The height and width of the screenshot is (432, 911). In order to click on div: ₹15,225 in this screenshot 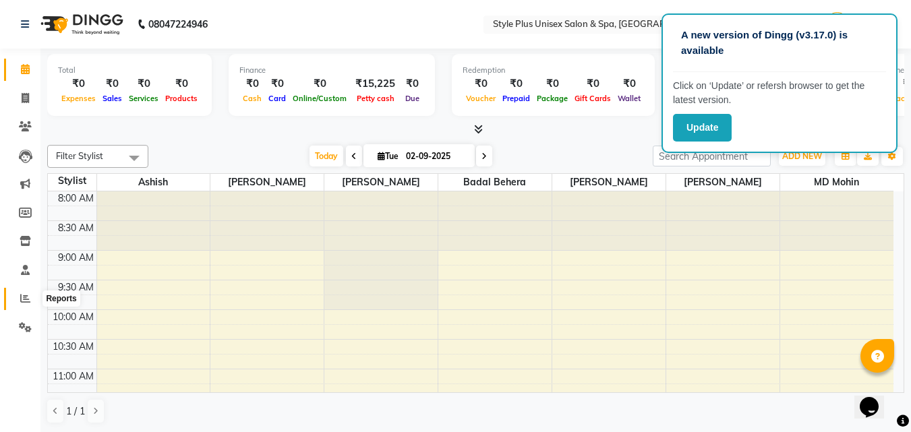, I will do `click(375, 84)`.